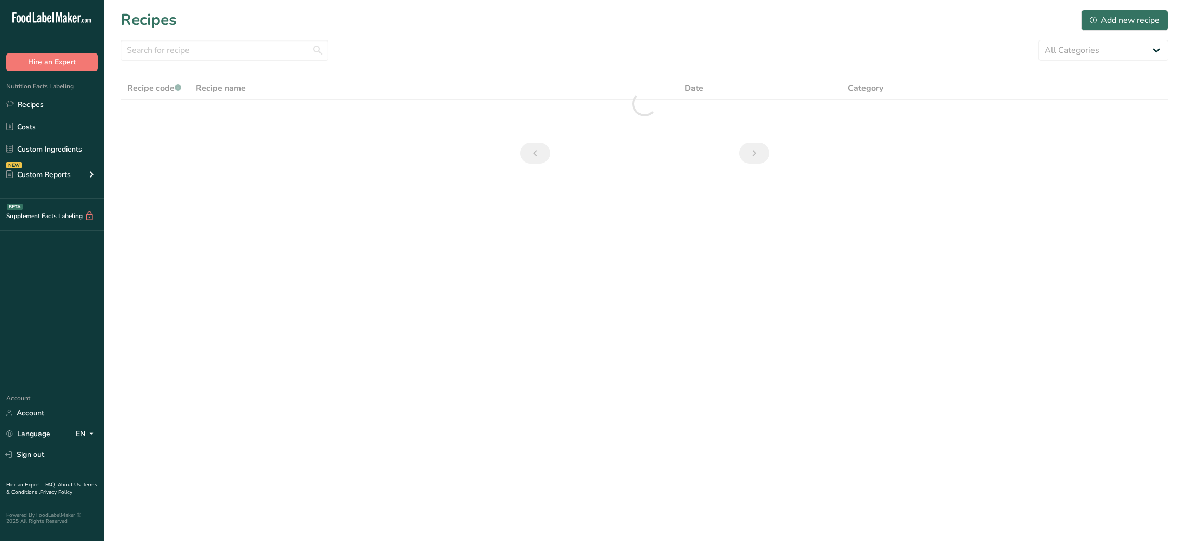  I want to click on div: Add new recipe, so click(1125, 20).